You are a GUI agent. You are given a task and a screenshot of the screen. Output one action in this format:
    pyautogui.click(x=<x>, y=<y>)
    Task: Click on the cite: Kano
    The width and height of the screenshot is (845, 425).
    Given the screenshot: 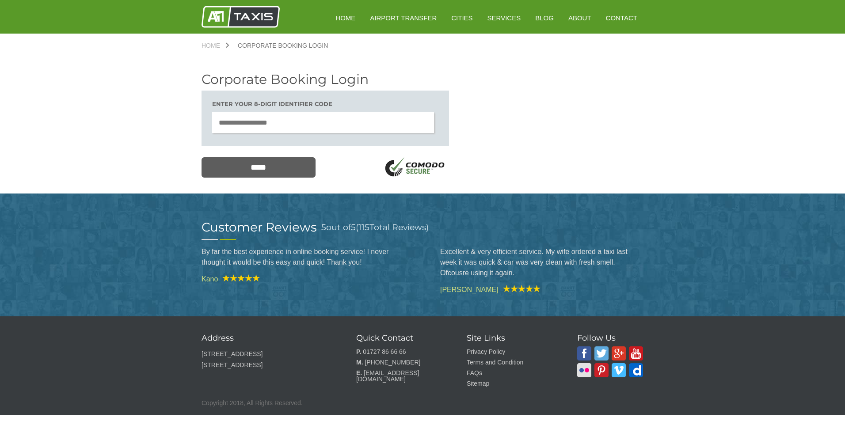 What is the action you would take?
    pyautogui.click(x=303, y=279)
    